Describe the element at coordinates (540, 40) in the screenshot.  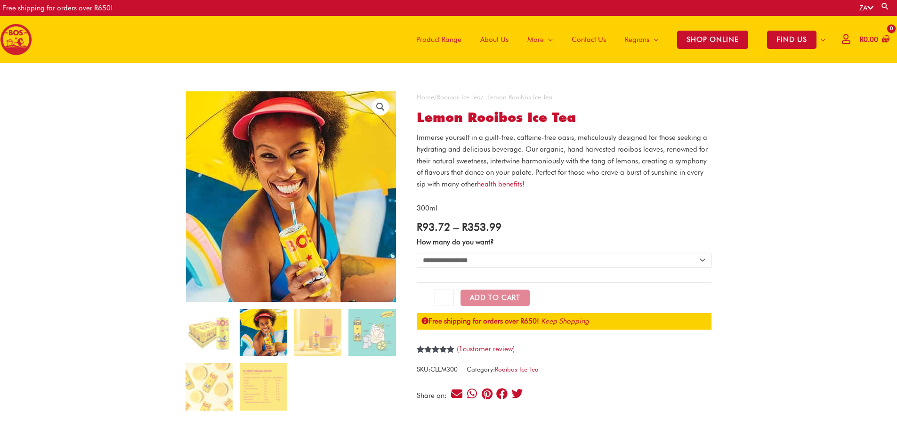
I see `a: More` at that location.